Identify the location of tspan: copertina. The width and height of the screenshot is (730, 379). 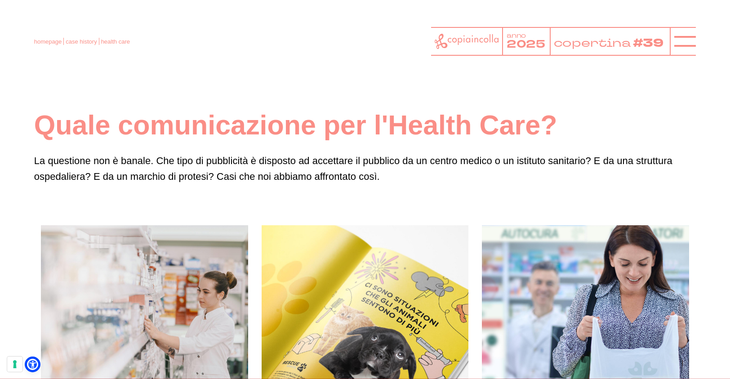
(593, 43).